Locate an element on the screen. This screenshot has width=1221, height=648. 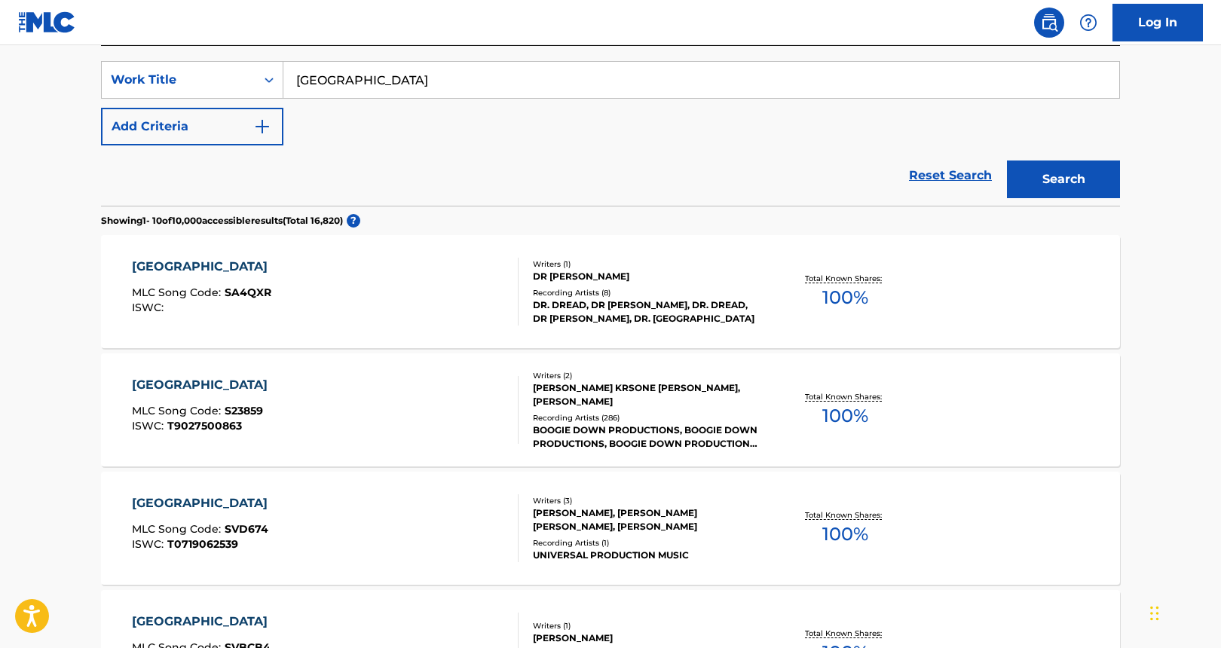
a: Log In is located at coordinates (1157, 23).